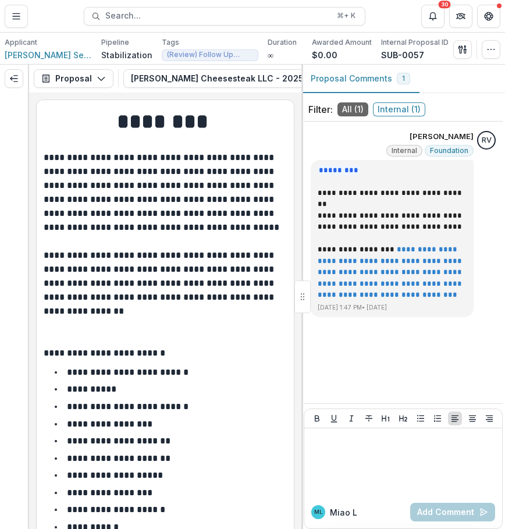  I want to click on button: Notifications, so click(433, 16).